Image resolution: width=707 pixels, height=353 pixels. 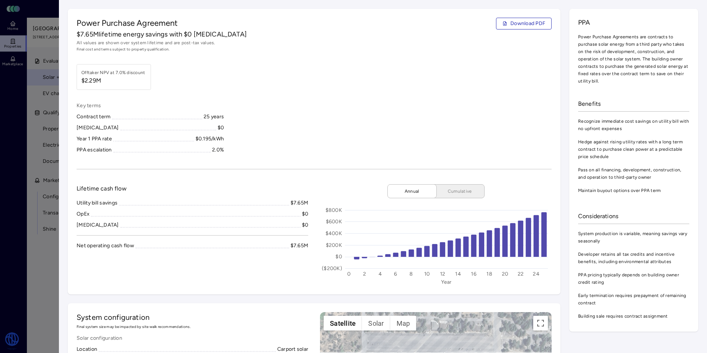 What do you see at coordinates (343, 323) in the screenshot?
I see `button: Show satellite imagery` at bounding box center [343, 323].